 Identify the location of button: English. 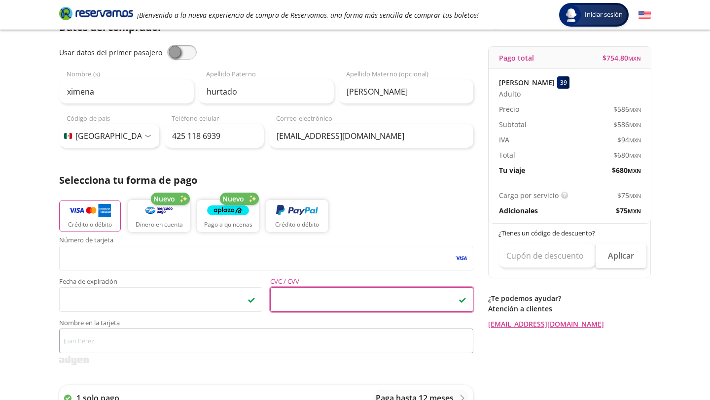
(644, 15).